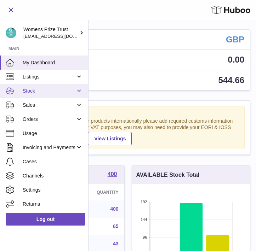  What do you see at coordinates (102, 192) in the screenshot?
I see `th: Quantity` at bounding box center [102, 192].